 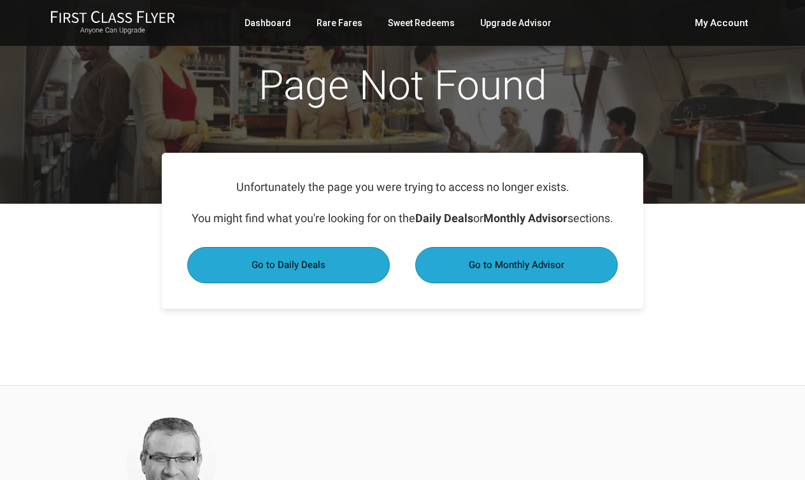 What do you see at coordinates (722, 23) in the screenshot?
I see `span: My Account` at bounding box center [722, 23].